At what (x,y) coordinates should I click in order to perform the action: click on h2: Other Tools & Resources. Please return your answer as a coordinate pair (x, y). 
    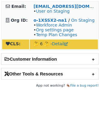
    Looking at the image, I should click on (50, 73).